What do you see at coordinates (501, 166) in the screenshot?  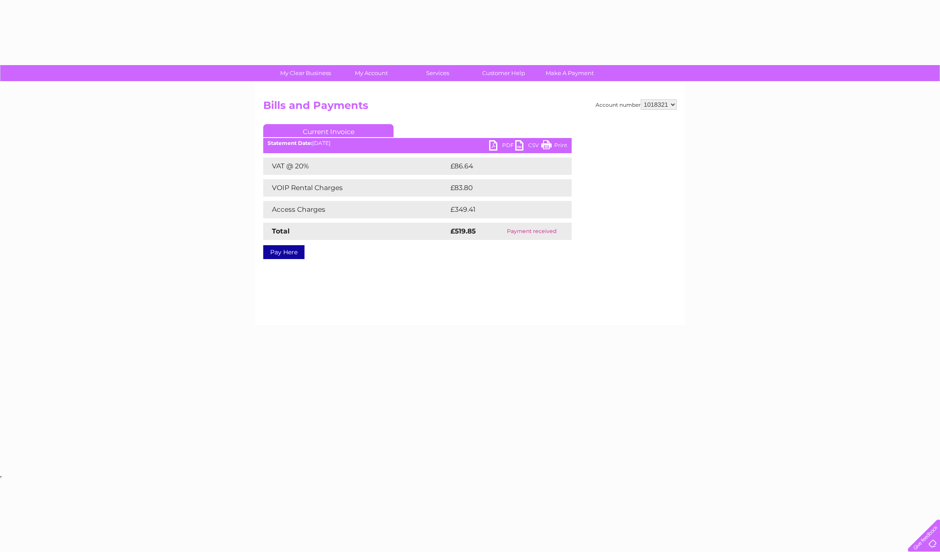 I see `td: £86.64` at bounding box center [501, 166].